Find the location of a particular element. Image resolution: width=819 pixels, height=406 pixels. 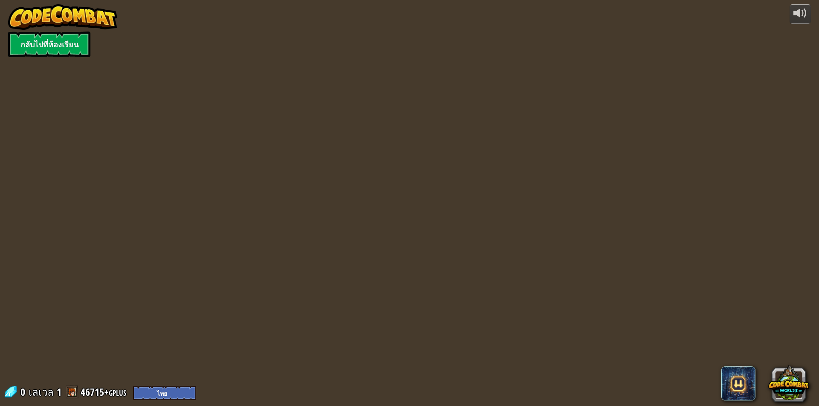

span: CodeCombat AI HackStack is located at coordinates (738, 384).